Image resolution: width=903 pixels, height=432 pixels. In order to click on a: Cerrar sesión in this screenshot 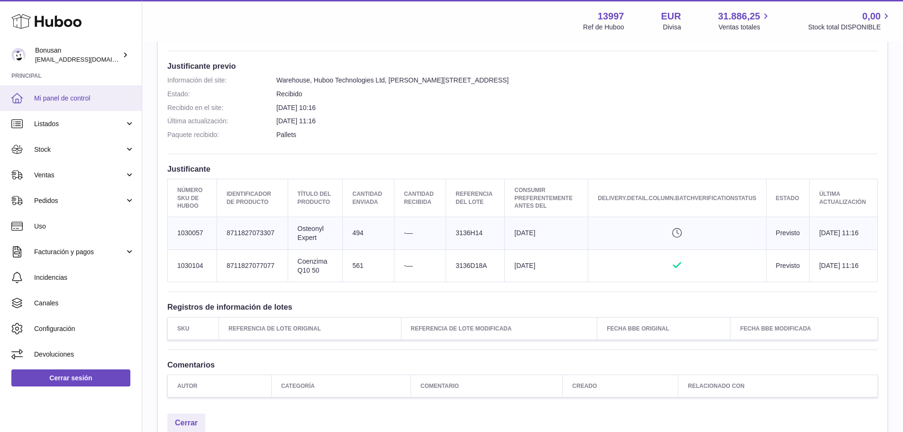, I will do `click(71, 378)`.